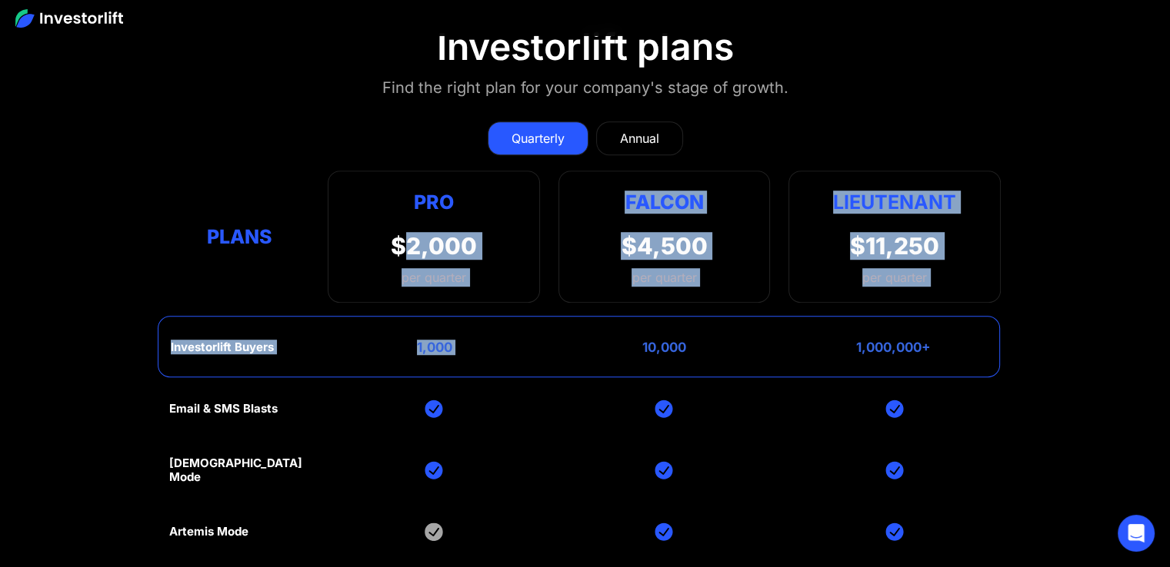 This screenshot has height=567, width=1170. What do you see at coordinates (893, 348) in the screenshot?
I see `div: 1,000,000+` at bounding box center [893, 348].